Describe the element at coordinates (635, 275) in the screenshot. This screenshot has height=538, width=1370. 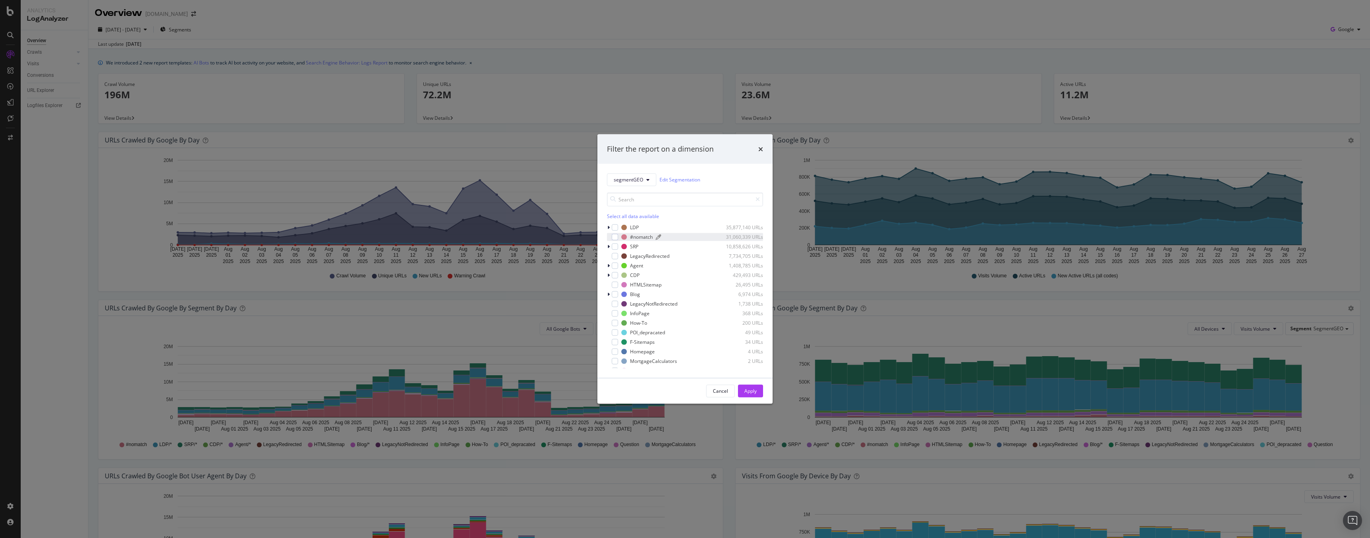
I see `div: CDP` at that location.